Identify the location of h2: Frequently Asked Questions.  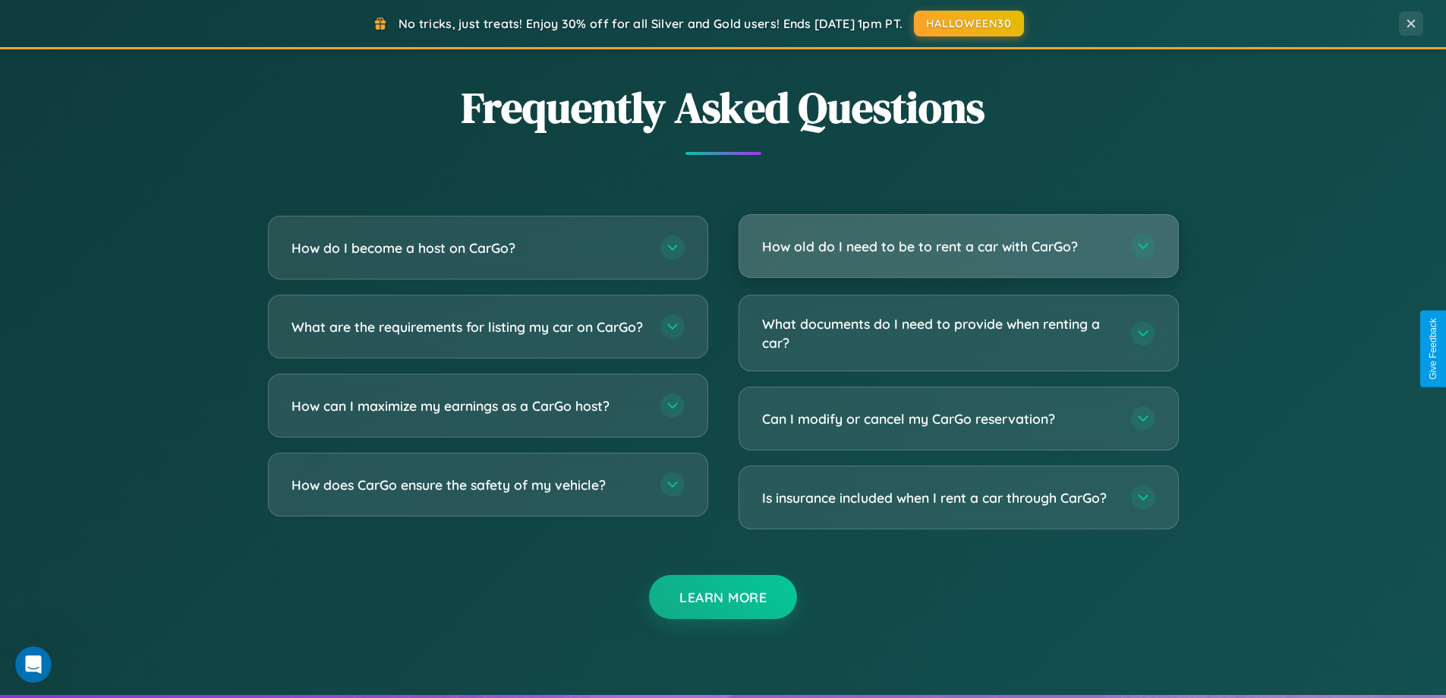
(724, 107).